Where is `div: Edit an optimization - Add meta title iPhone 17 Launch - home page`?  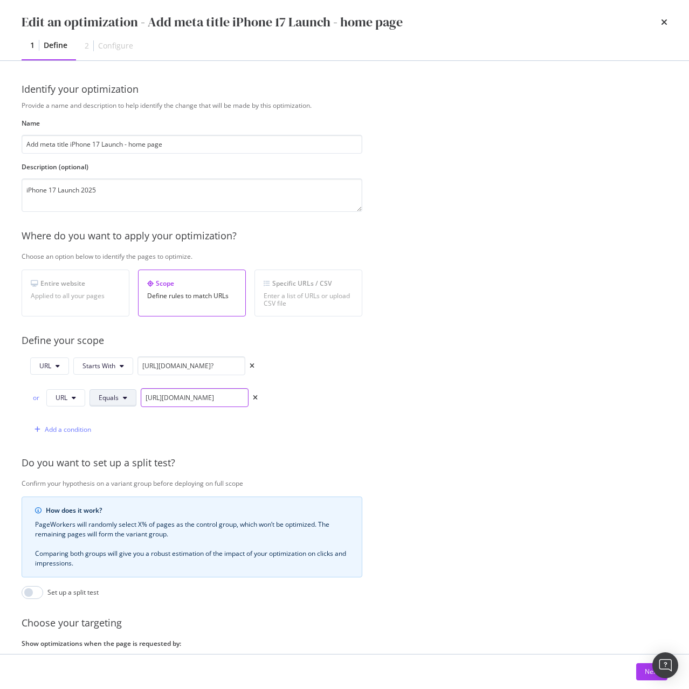
div: Edit an optimization - Add meta title iPhone 17 Launch - home page is located at coordinates (212, 22).